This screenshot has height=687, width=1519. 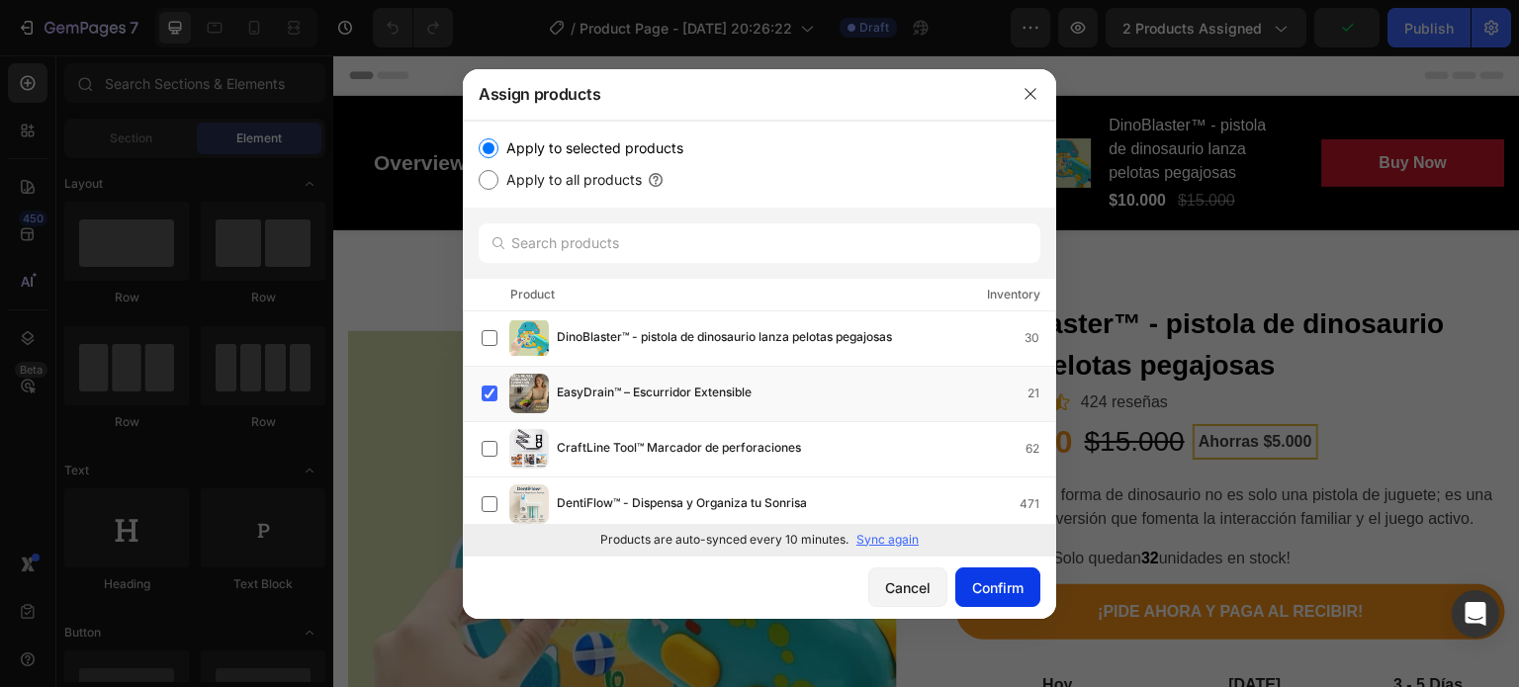 I want to click on p: ATENCIÓN:, so click(x=897, y=503).